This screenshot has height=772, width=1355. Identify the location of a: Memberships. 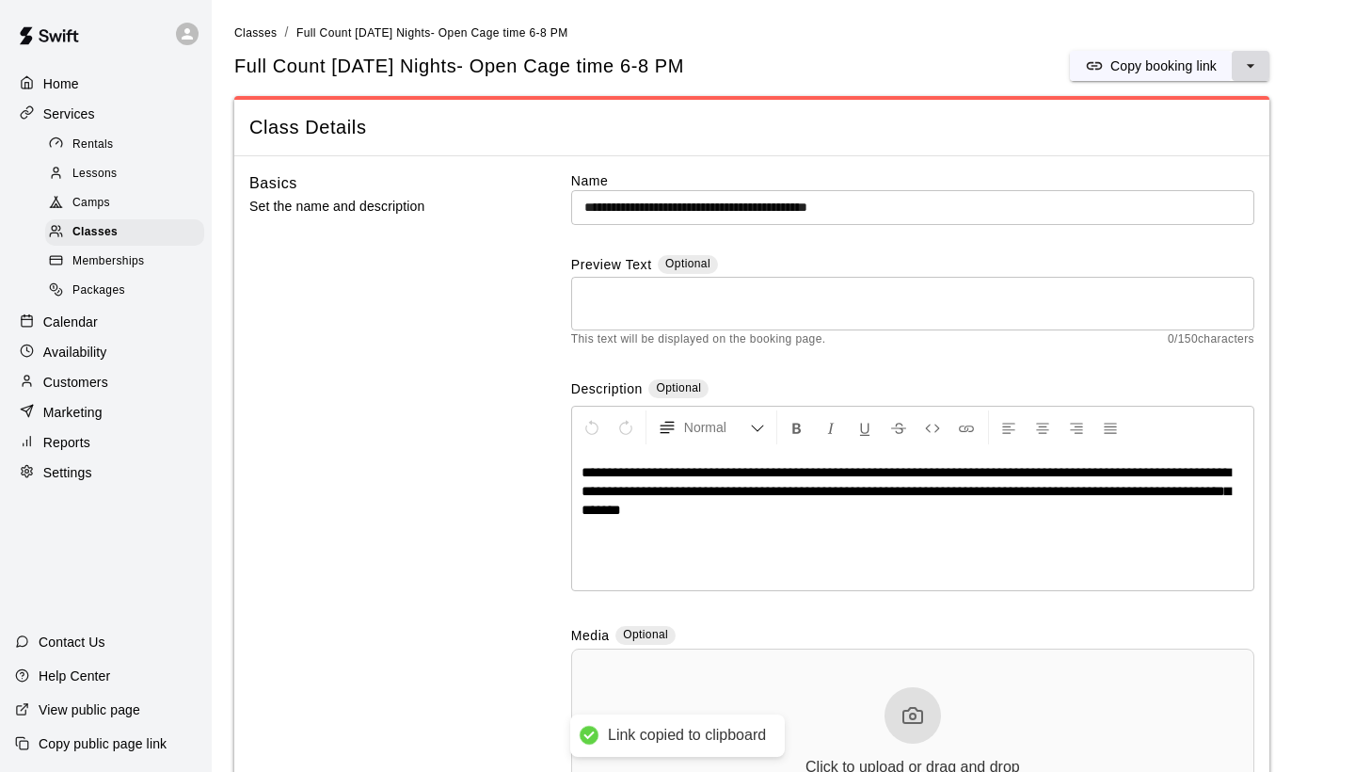
(128, 262).